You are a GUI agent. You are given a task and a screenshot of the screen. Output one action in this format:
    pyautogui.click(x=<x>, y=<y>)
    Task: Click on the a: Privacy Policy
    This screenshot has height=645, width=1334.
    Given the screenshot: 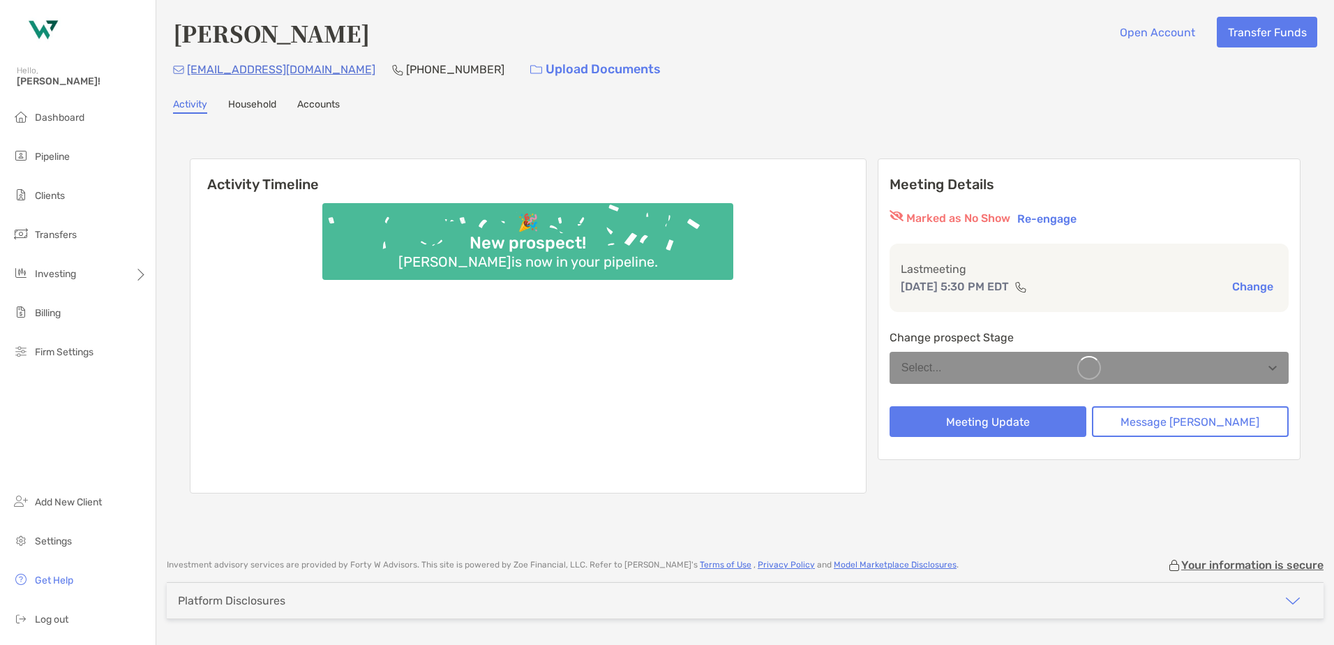 What is the action you would take?
    pyautogui.click(x=787, y=565)
    